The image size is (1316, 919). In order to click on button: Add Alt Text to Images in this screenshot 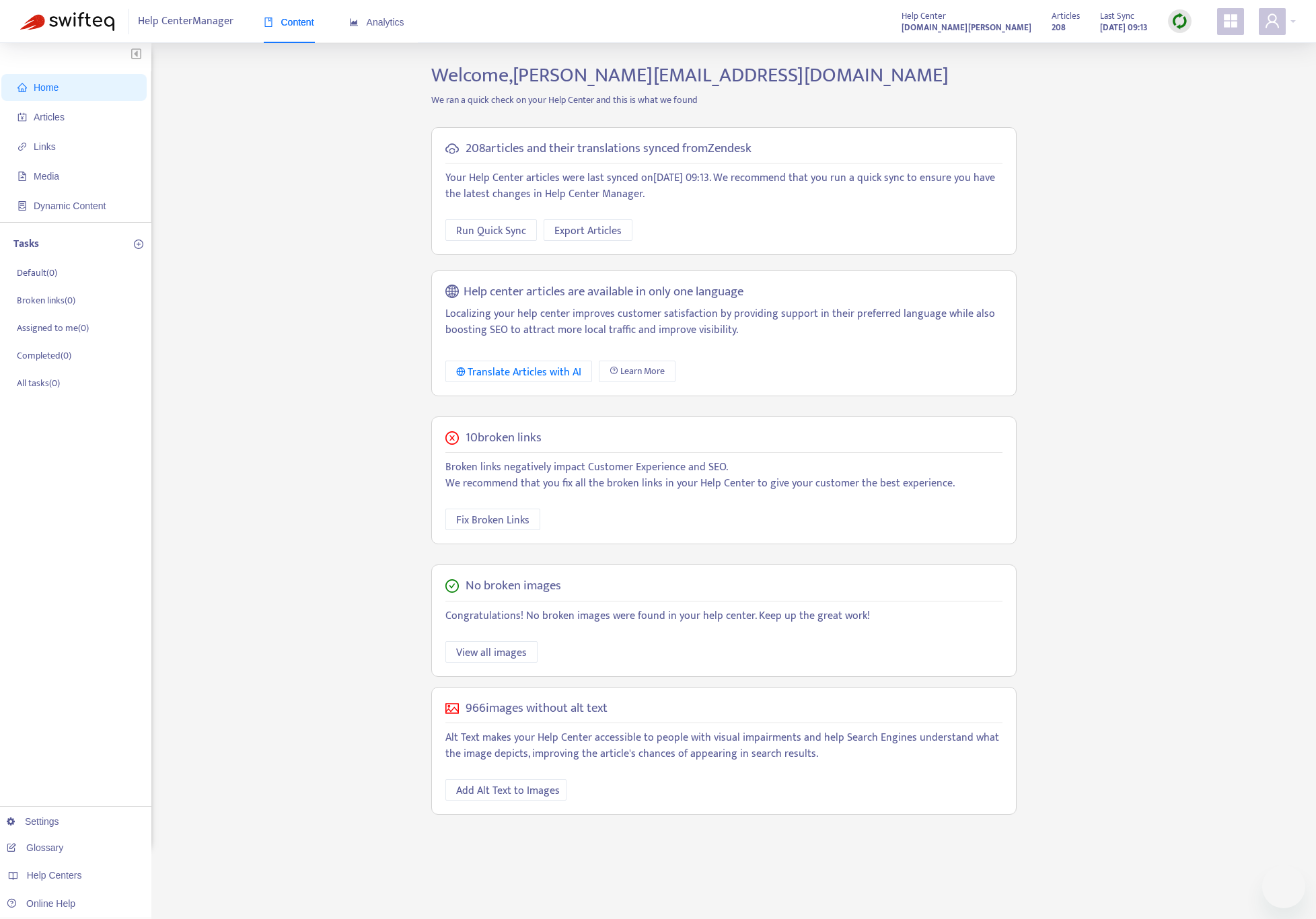, I will do `click(506, 790)`.